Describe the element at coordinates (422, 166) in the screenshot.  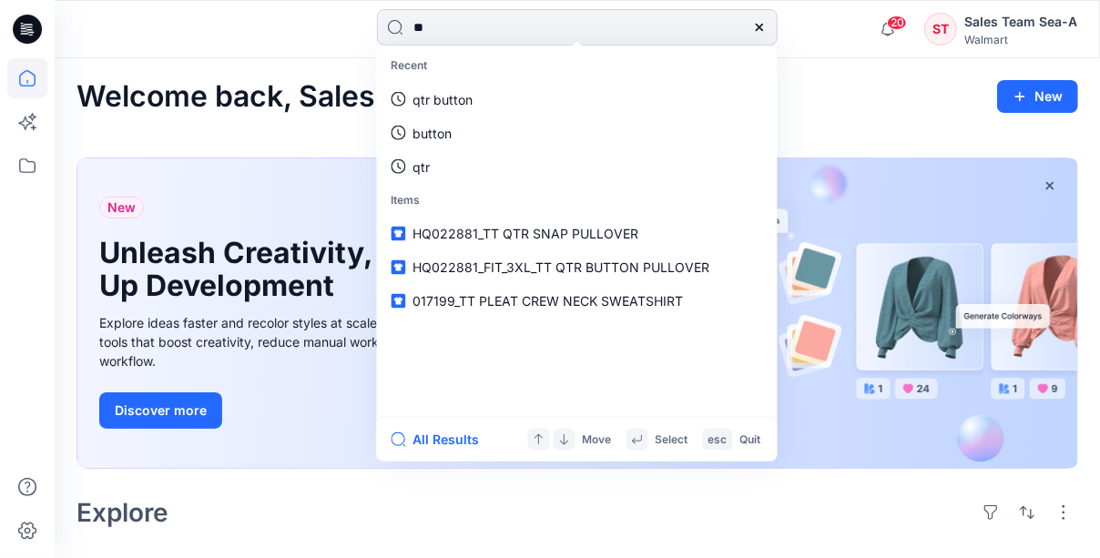
I see `p: qtr` at that location.